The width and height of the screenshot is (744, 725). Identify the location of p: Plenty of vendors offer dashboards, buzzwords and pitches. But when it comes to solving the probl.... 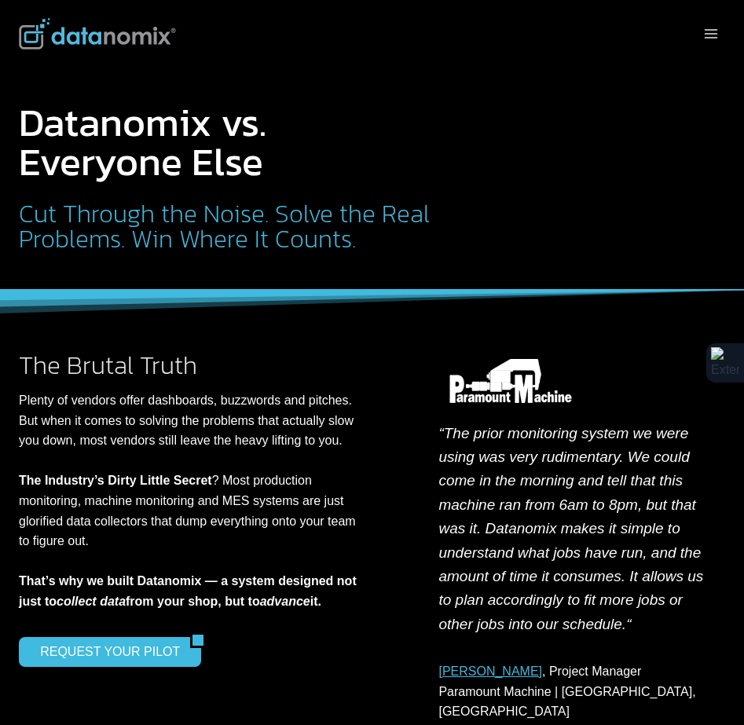
(194, 501).